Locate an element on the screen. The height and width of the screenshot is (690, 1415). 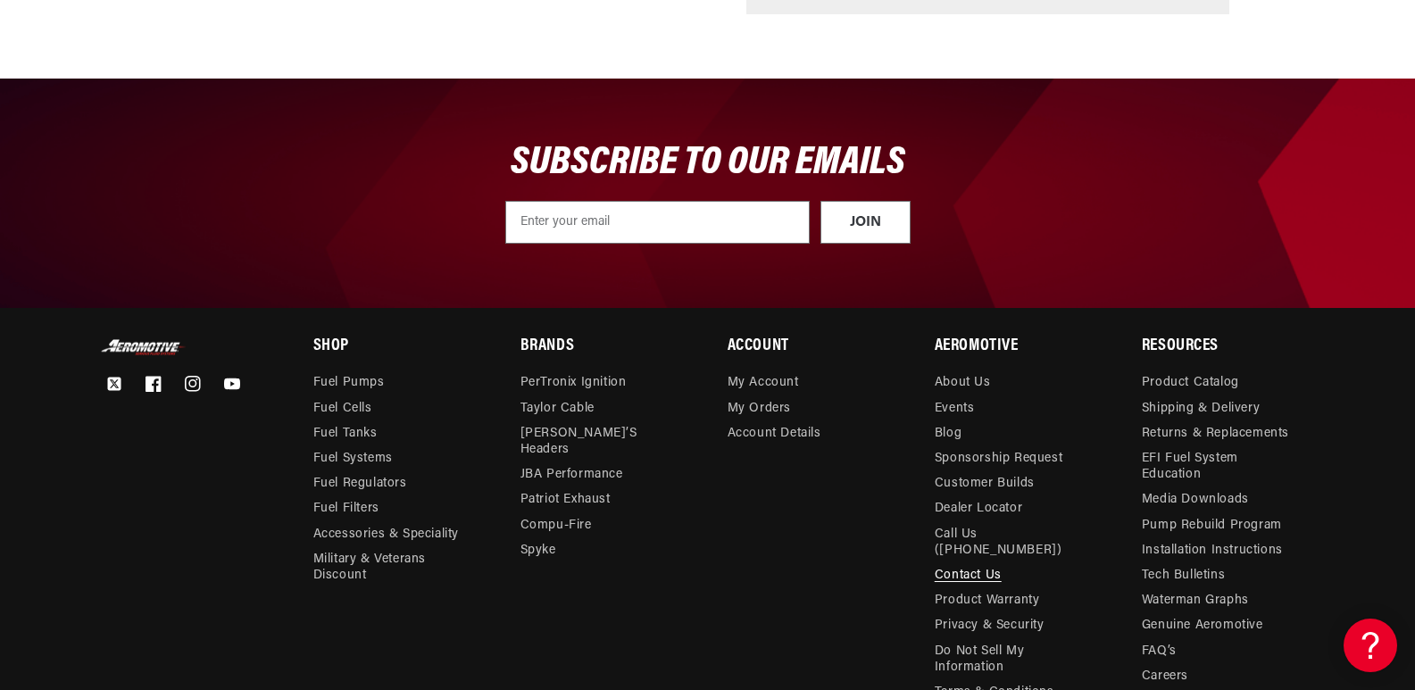
a: Compu-Fire is located at coordinates (556, 526).